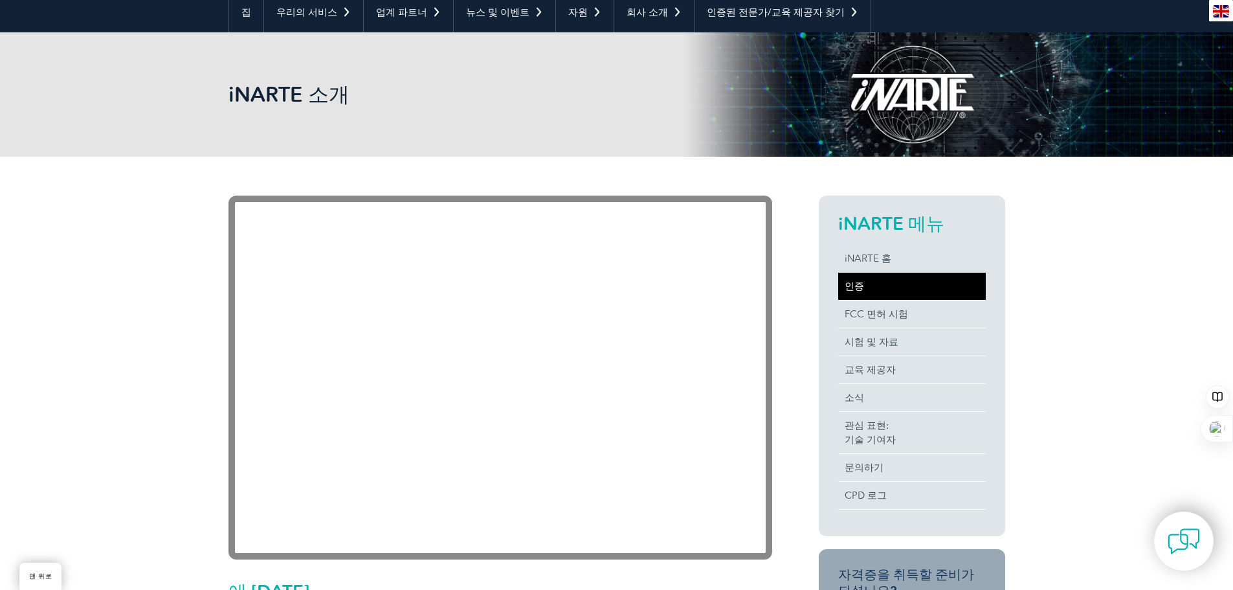 The image size is (1233, 590). Describe the element at coordinates (246, 12) in the screenshot. I see `font: 집` at that location.